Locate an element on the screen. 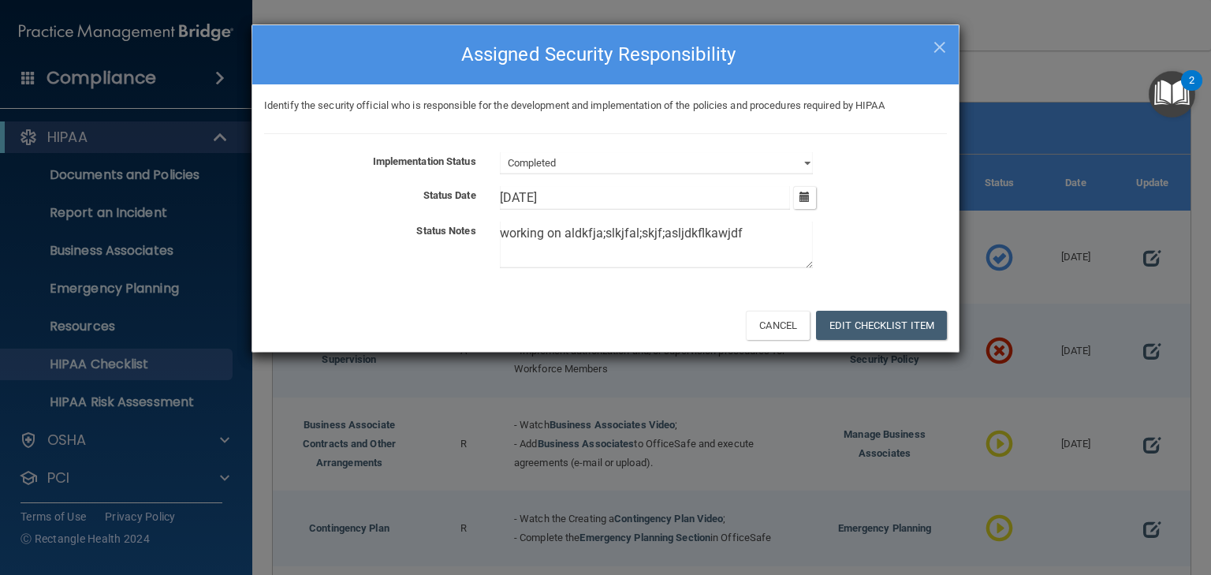 This screenshot has width=1211, height=575. button: Cancel is located at coordinates (778, 325).